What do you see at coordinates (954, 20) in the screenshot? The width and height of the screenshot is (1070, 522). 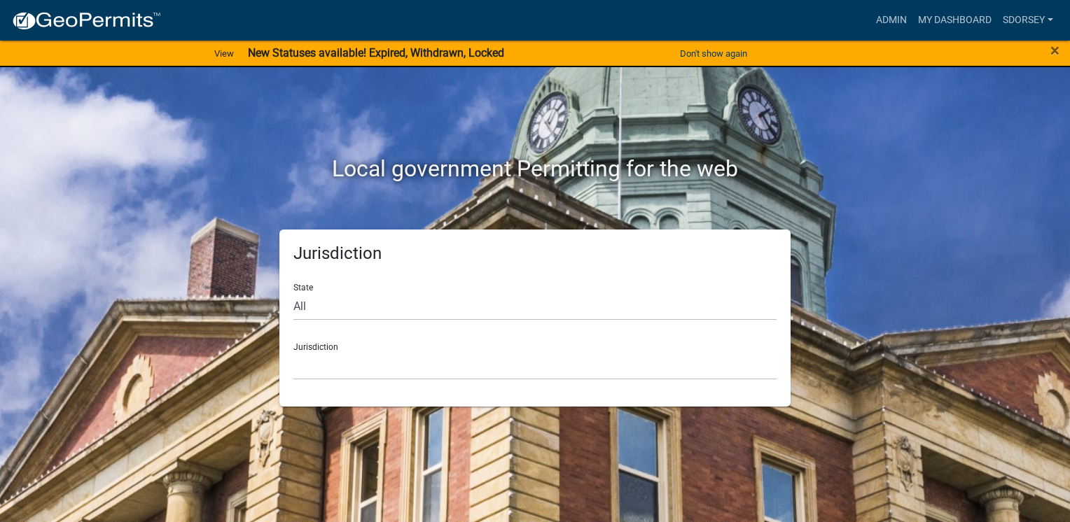 I see `a: My Dashboard` at bounding box center [954, 20].